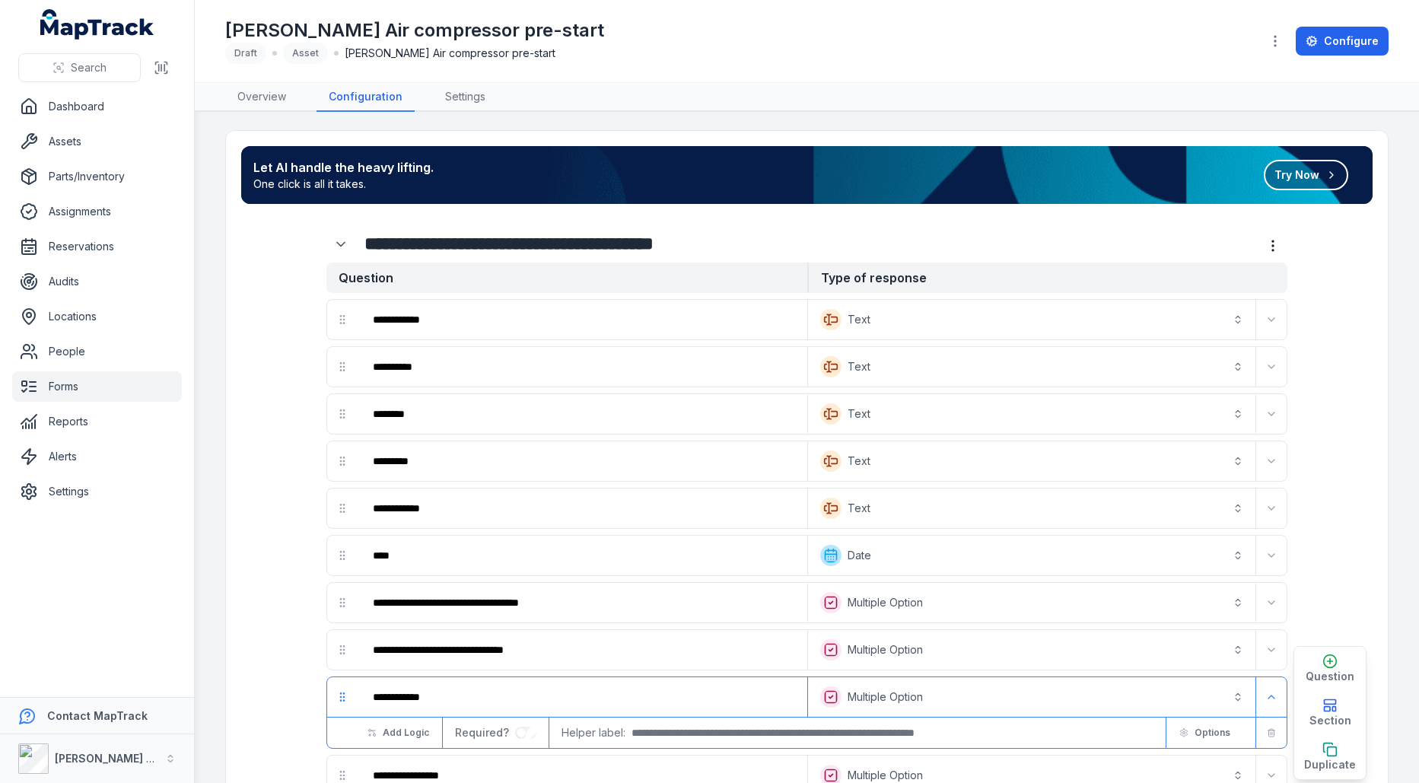 The height and width of the screenshot is (783, 1419). I want to click on div: :rq8:-form-item-label, so click(342, 244).